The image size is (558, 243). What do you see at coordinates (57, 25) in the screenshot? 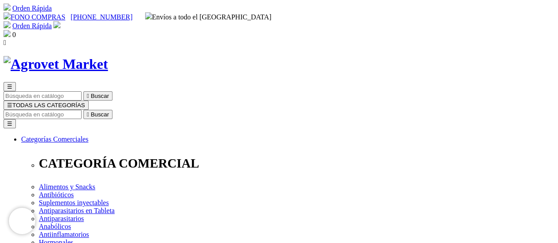
I see `img: user.svg` at bounding box center [57, 25].